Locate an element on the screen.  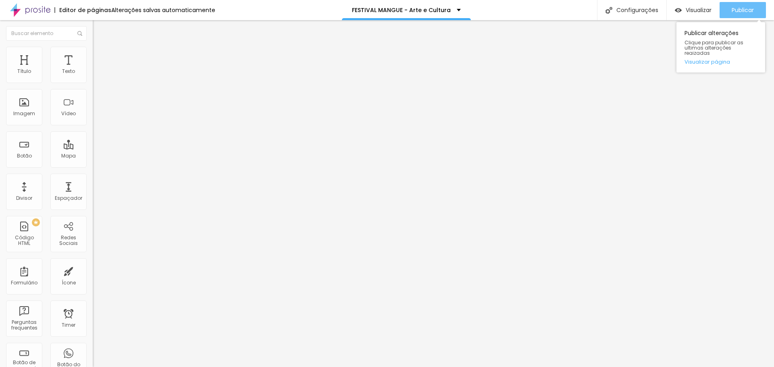
div: Imagem is located at coordinates (24, 114).